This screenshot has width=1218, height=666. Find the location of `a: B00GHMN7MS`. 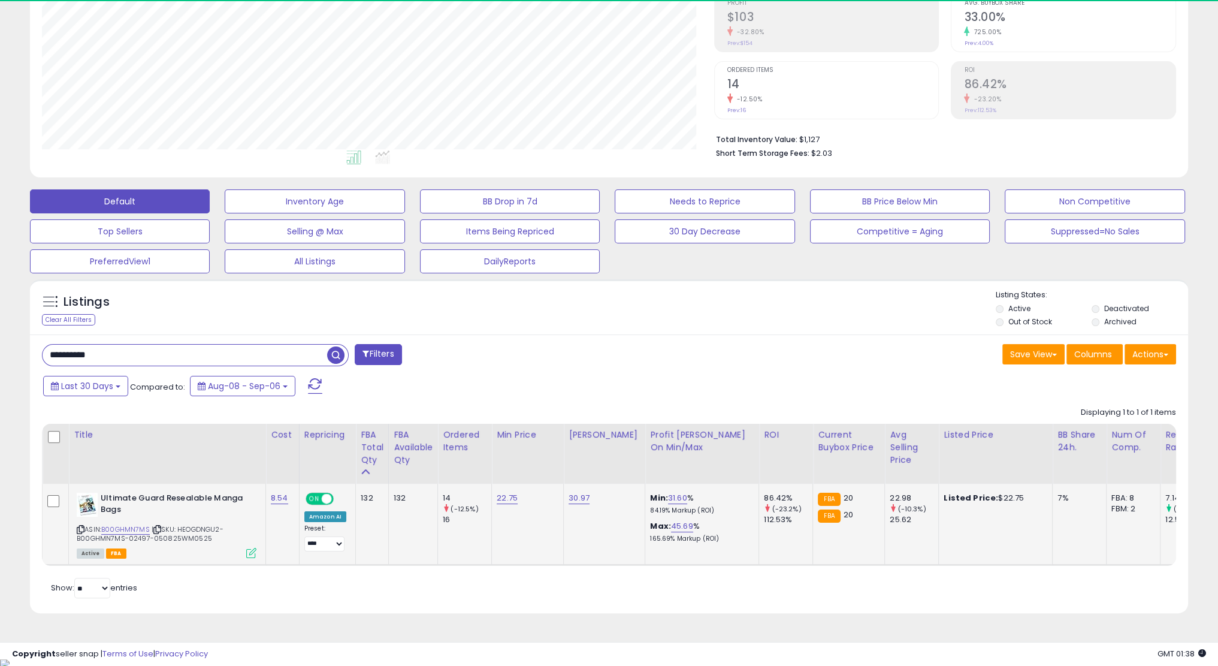

a: B00GHMN7MS is located at coordinates (125, 529).